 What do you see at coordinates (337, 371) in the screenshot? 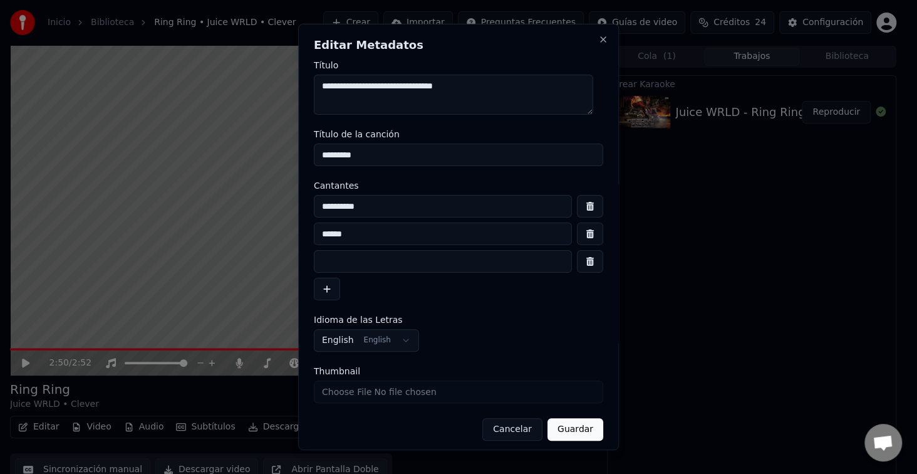
I see `span: Thumbnail` at bounding box center [337, 371].